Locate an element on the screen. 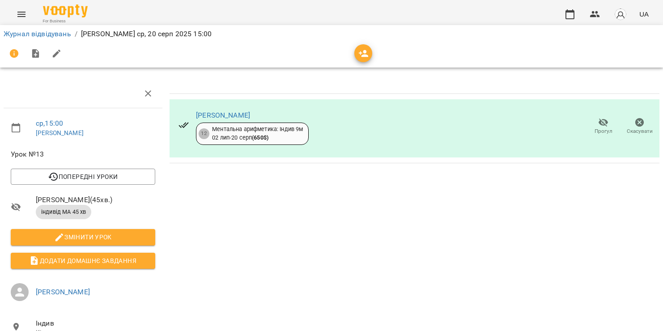  button: Прогул is located at coordinates (603, 127).